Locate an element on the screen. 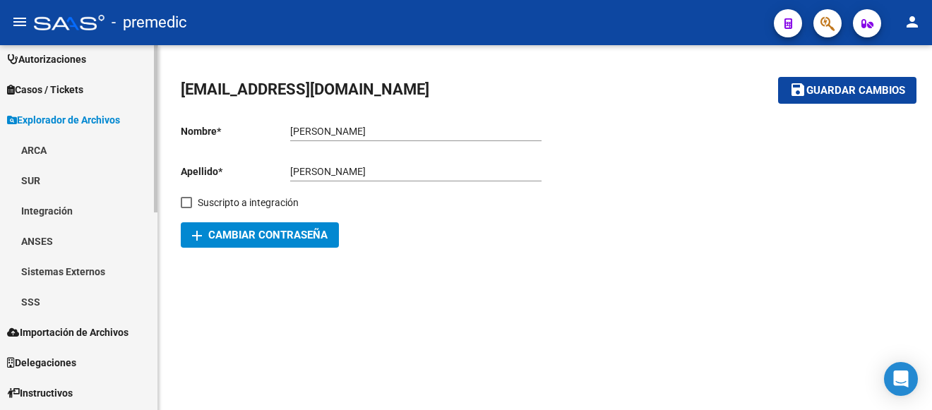 This screenshot has height=410, width=932. p: Apellido is located at coordinates (235, 172).